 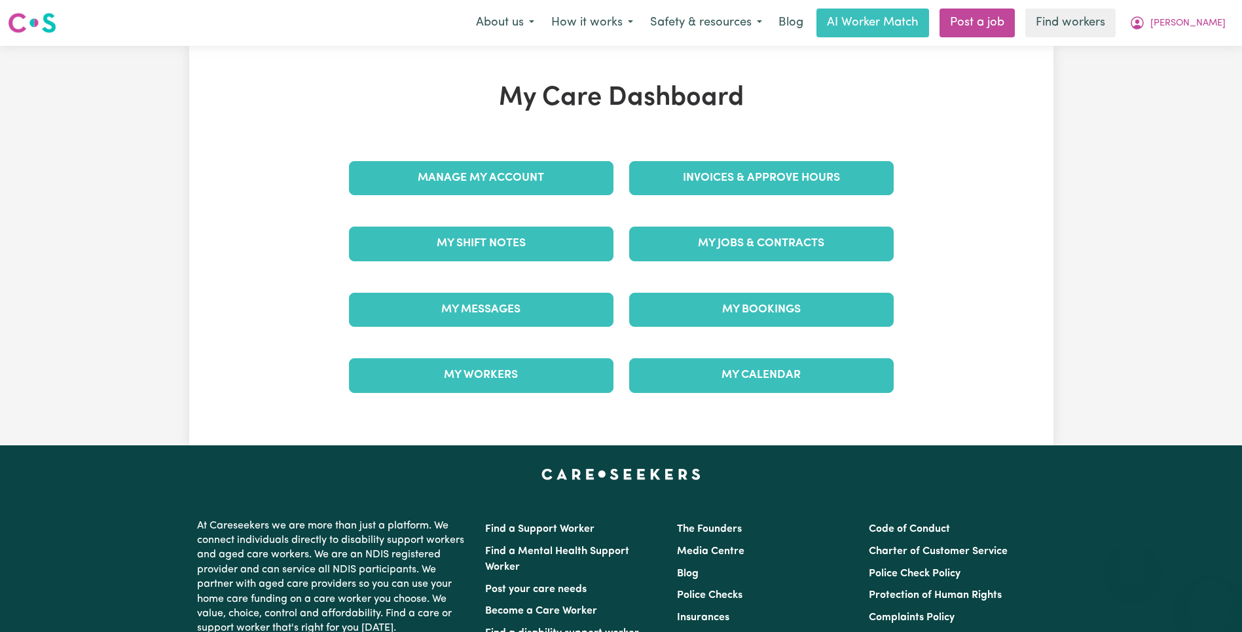 I want to click on a: Become a Care Worker, so click(x=541, y=611).